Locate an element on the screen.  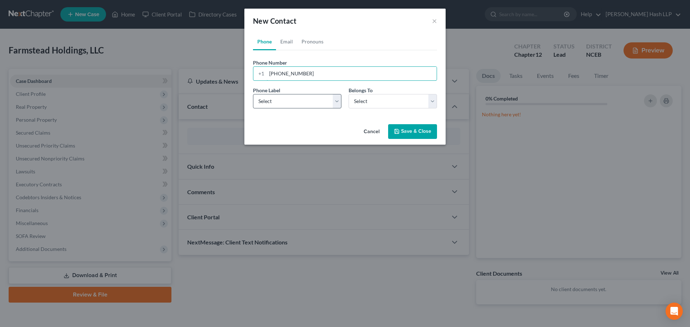
span: Phone Number is located at coordinates (270, 63).